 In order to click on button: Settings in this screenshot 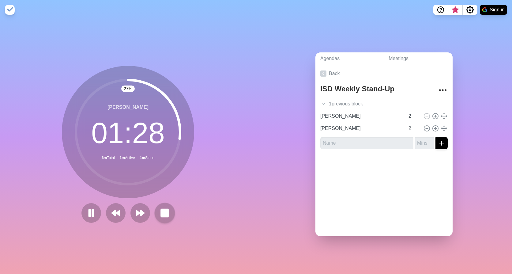, I will do `click(470, 10)`.